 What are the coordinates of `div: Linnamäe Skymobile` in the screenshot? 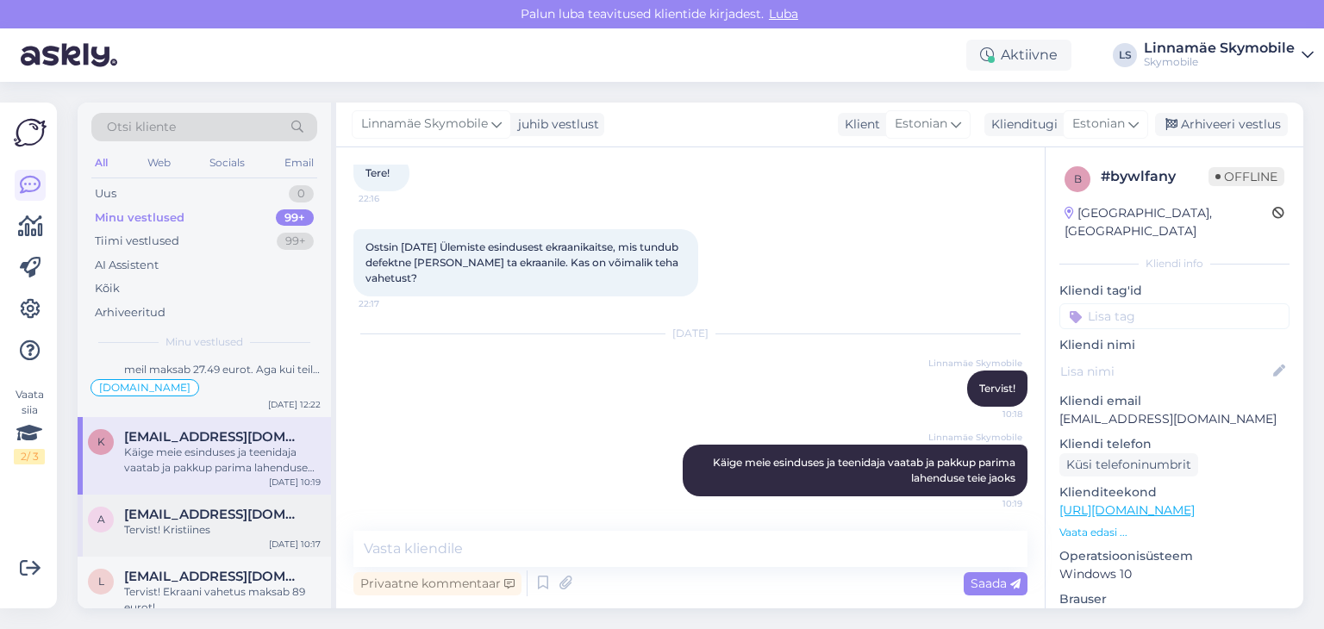 It's located at (1219, 48).